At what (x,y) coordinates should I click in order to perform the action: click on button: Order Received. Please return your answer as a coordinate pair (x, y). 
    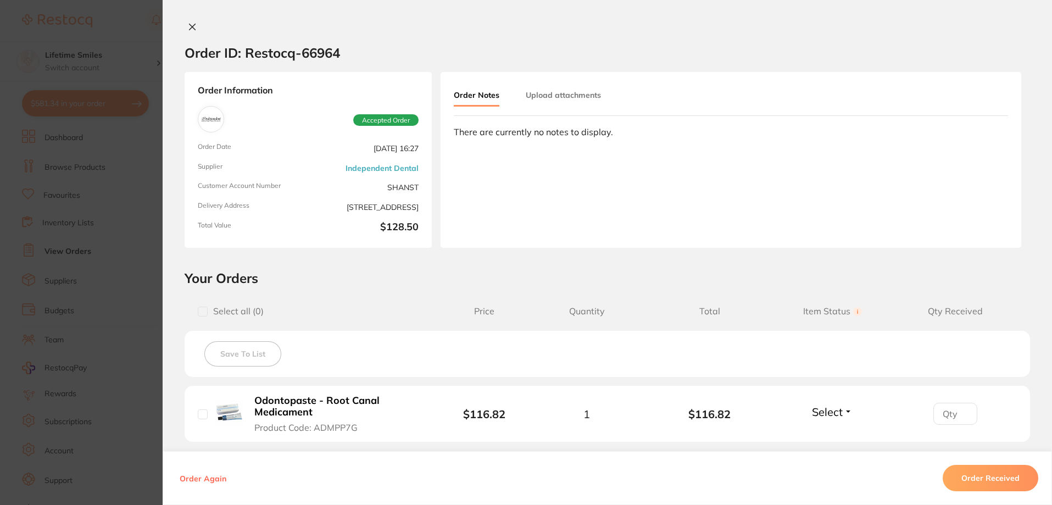
    Looking at the image, I should click on (990, 478).